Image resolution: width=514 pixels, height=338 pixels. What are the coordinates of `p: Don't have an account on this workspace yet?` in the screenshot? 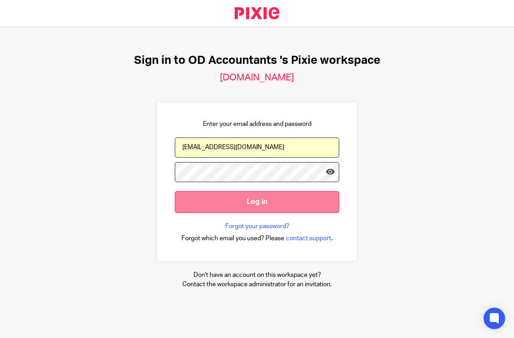 It's located at (257, 275).